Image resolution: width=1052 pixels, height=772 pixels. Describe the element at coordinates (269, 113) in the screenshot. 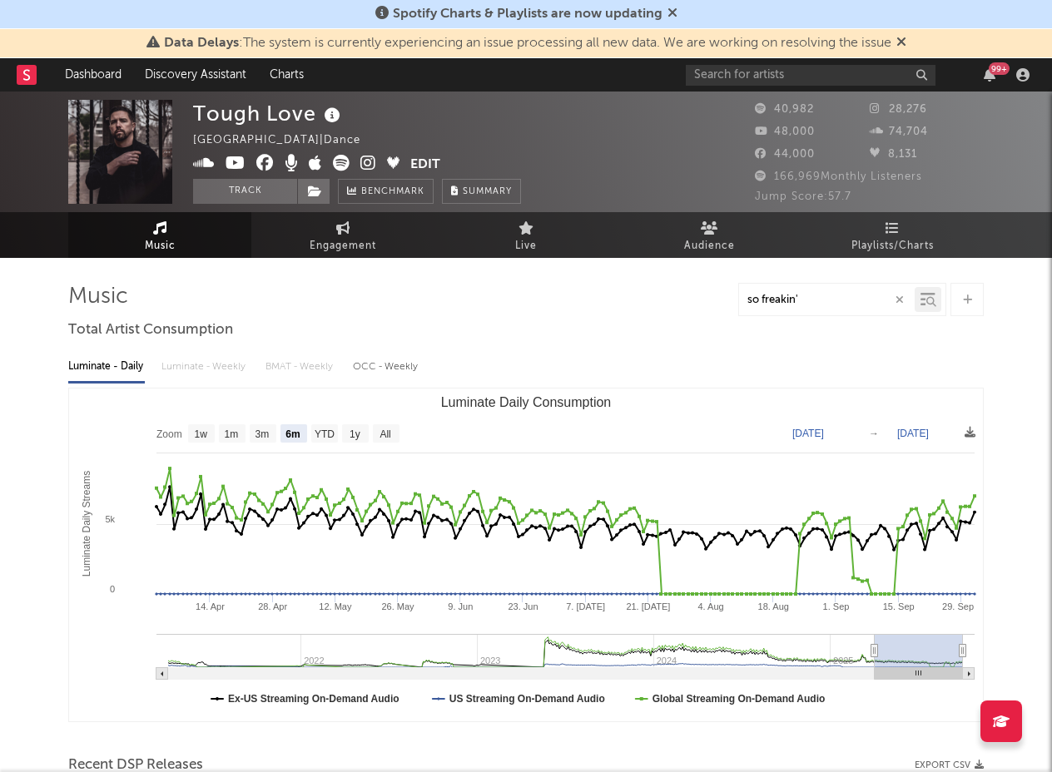

I see `div: Tough Love` at that location.